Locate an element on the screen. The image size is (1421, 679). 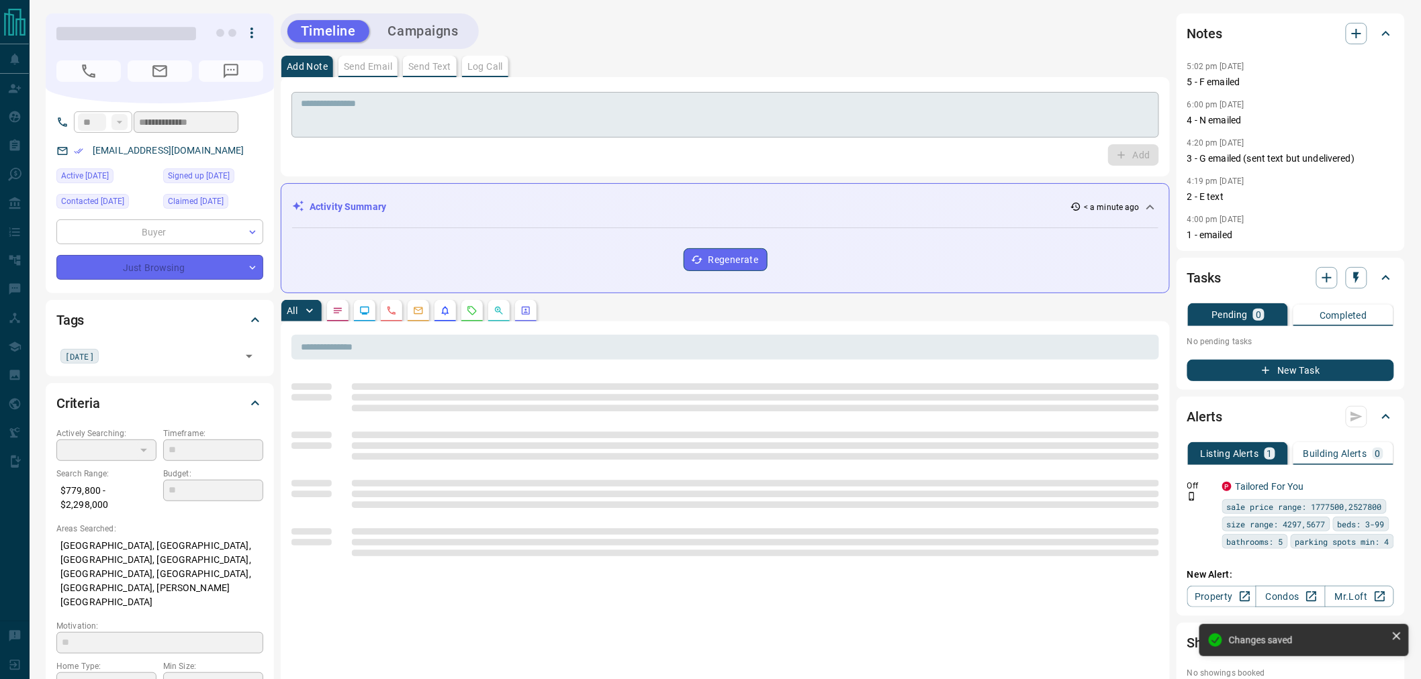
p: 1 - emailed is located at coordinates (1290, 235).